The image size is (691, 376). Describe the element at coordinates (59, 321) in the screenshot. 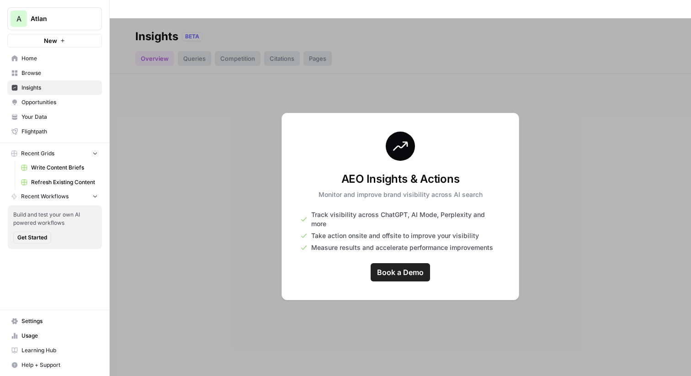

I see `span: Settings` at that location.